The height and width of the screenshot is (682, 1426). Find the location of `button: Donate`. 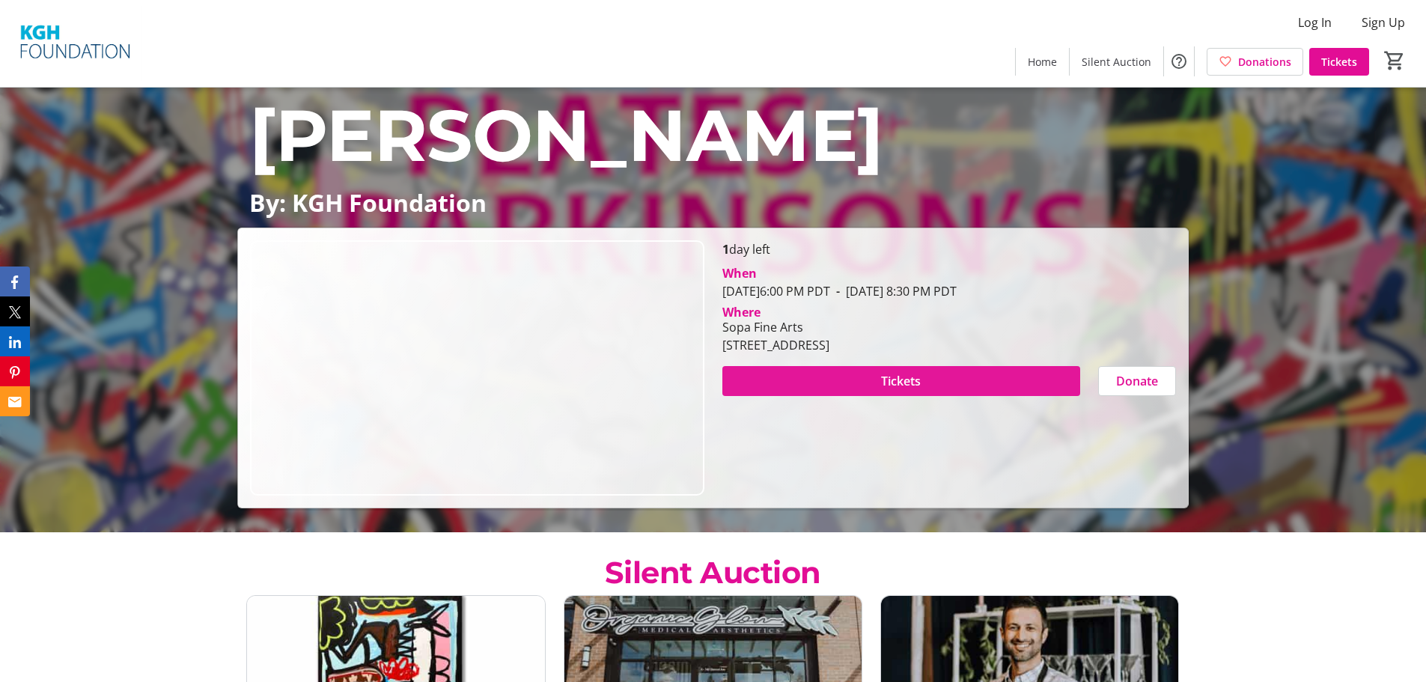

button: Donate is located at coordinates (1137, 381).